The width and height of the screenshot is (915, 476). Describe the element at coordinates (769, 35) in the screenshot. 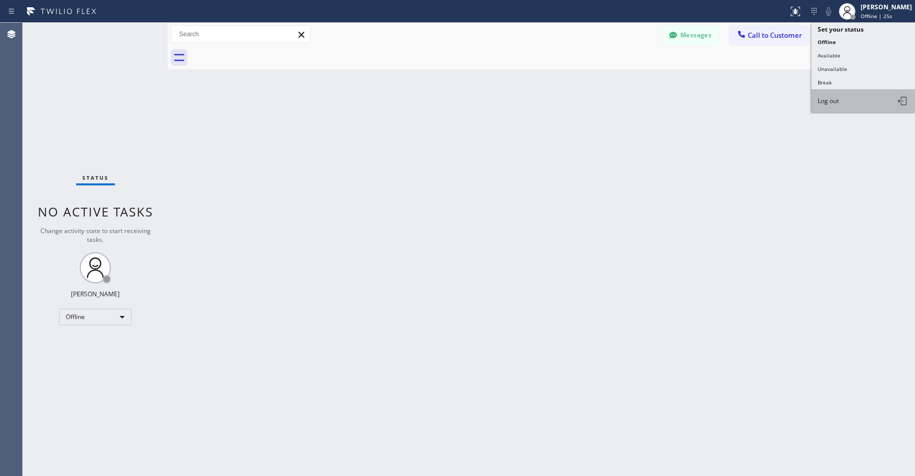

I see `button: Call to Customer` at that location.